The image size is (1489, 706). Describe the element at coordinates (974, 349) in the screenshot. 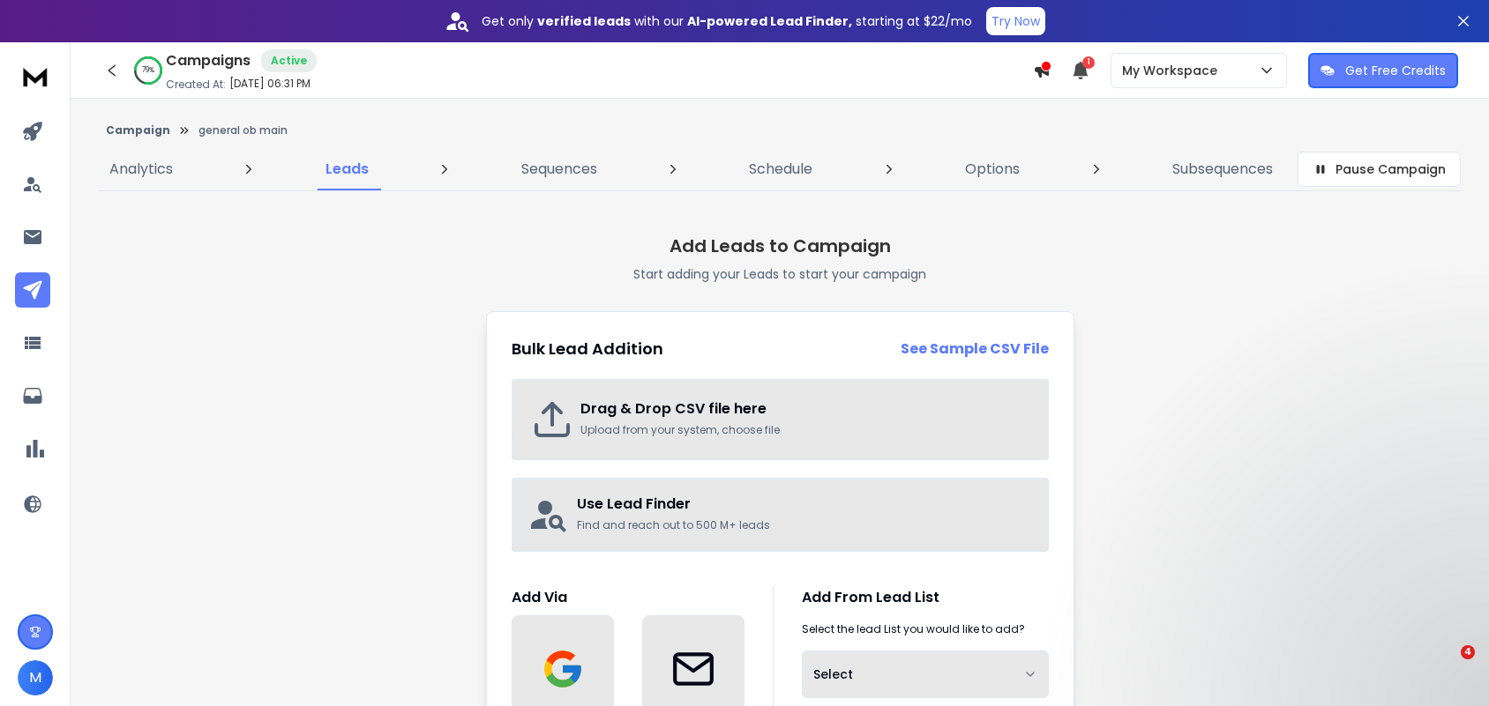

I see `a: See Sample CSV File` at that location.